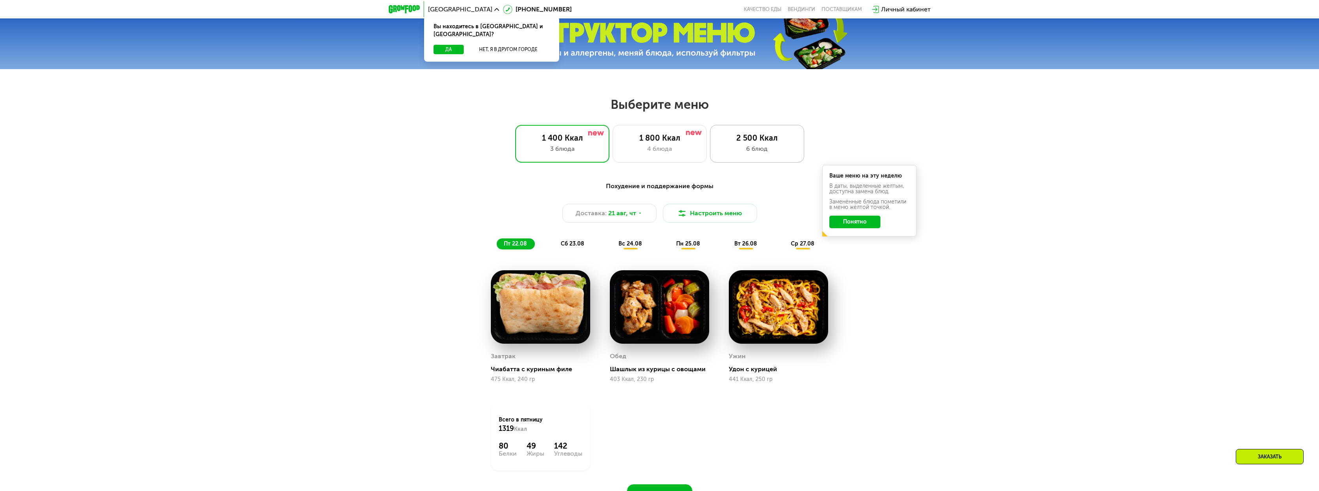  Describe the element at coordinates (869, 189) in the screenshot. I see `div: В даты, выделенные желтым, доступна замена блюд.` at that location.